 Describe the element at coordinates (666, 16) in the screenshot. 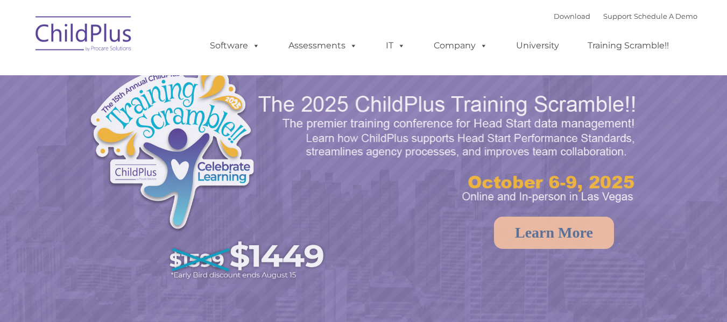

I see `a: Schedule A Demo` at that location.